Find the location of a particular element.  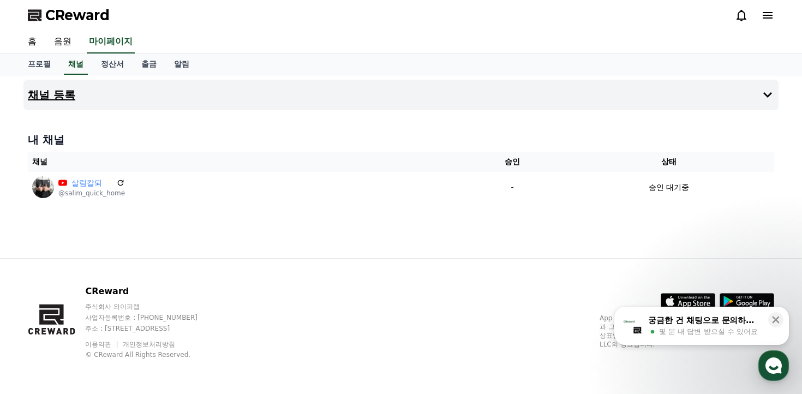

span: CReward is located at coordinates (77, 15).